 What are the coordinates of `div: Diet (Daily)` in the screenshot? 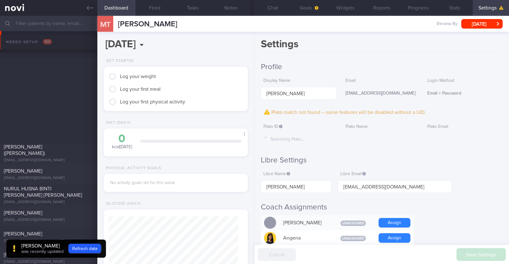 It's located at (117, 123).